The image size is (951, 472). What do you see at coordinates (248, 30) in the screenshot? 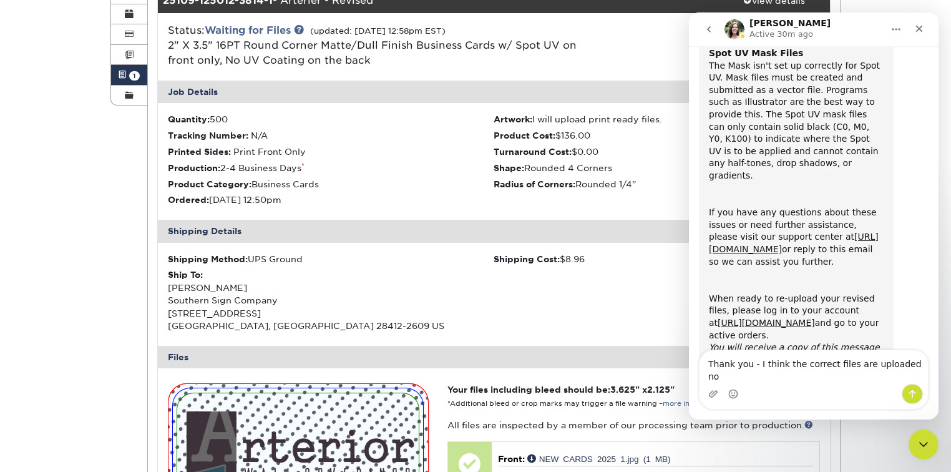
I see `a: Waiting for Files` at bounding box center [248, 30].